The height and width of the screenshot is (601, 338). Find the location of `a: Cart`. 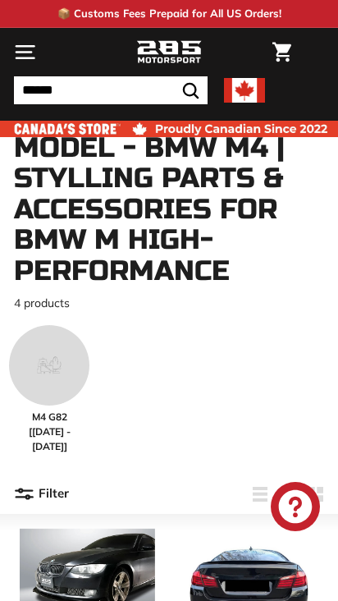

a: Cart is located at coordinates (282, 52).